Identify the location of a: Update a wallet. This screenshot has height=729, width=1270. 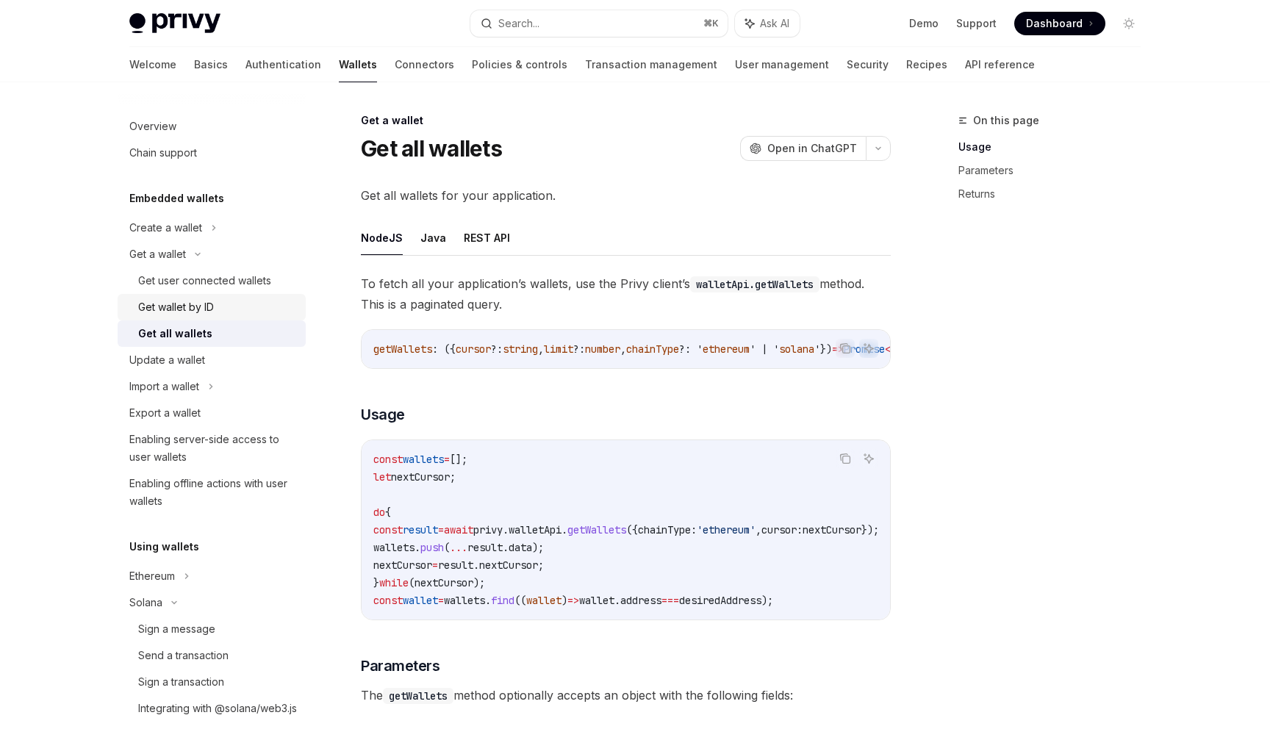
(212, 360).